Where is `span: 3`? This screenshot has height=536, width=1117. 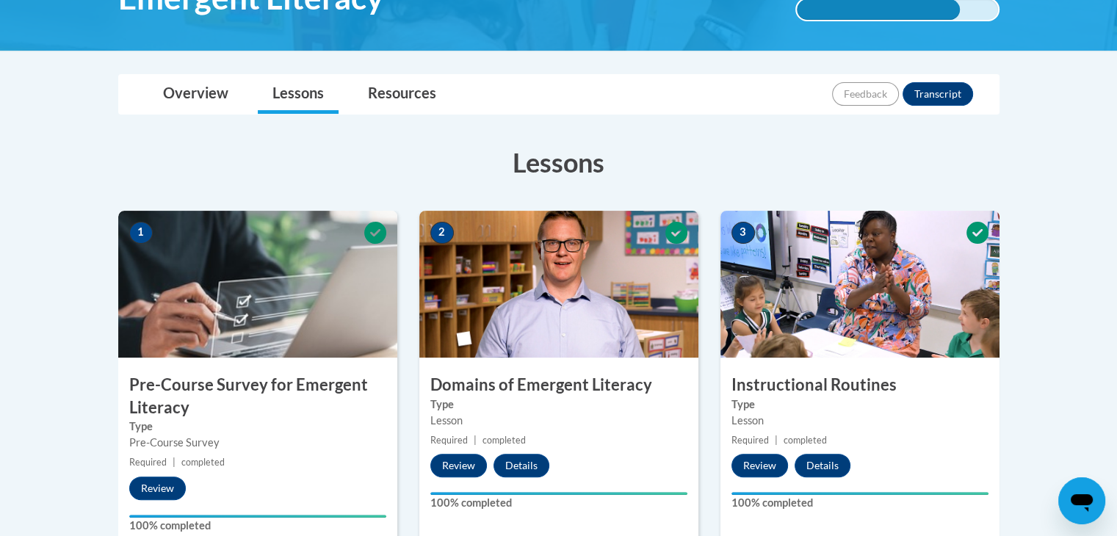 span: 3 is located at coordinates (743, 233).